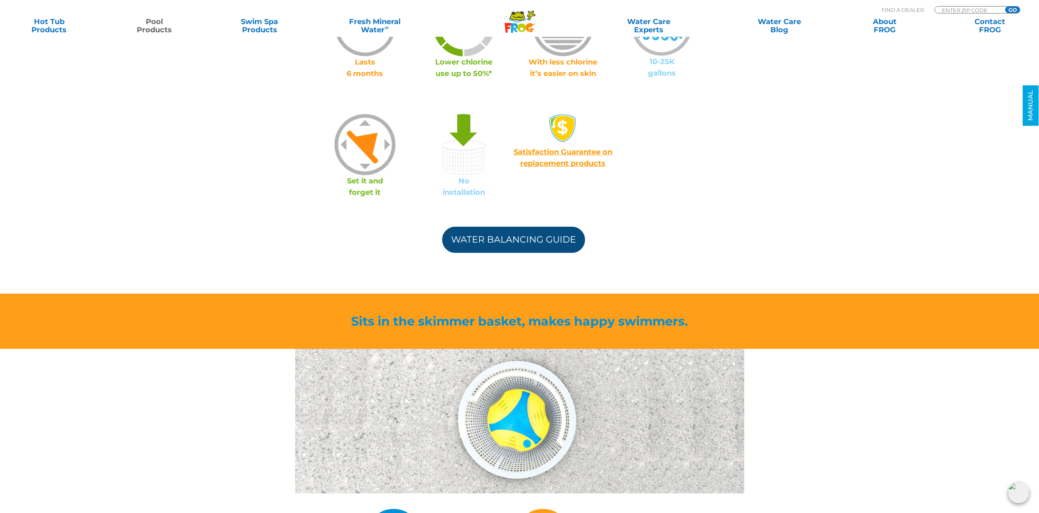 The height and width of the screenshot is (513, 1039). I want to click on a: Water CareExperts, so click(649, 26).